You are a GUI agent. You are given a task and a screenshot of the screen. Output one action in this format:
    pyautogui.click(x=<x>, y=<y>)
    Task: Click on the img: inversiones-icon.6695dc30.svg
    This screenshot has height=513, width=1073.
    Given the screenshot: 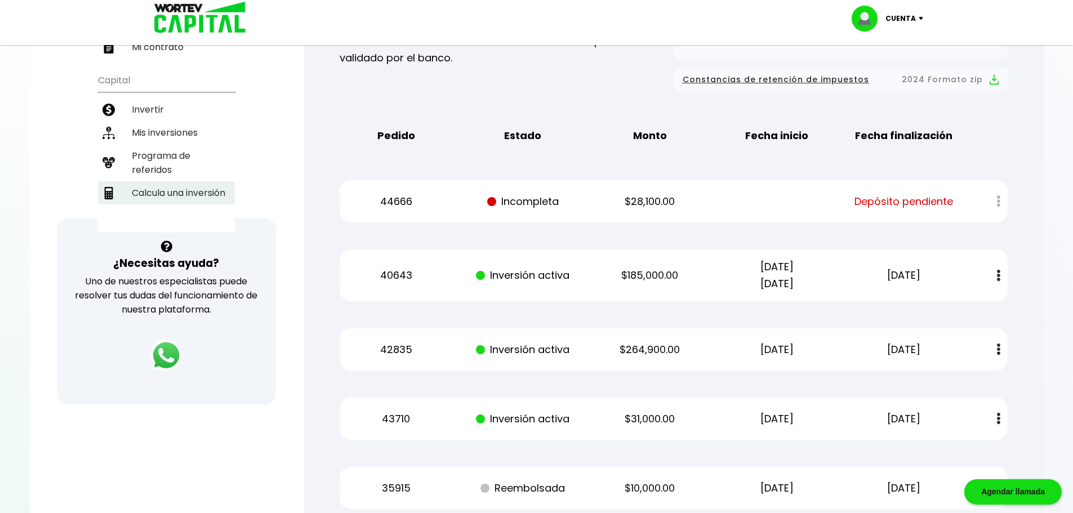 What is the action you would take?
    pyautogui.click(x=109, y=133)
    